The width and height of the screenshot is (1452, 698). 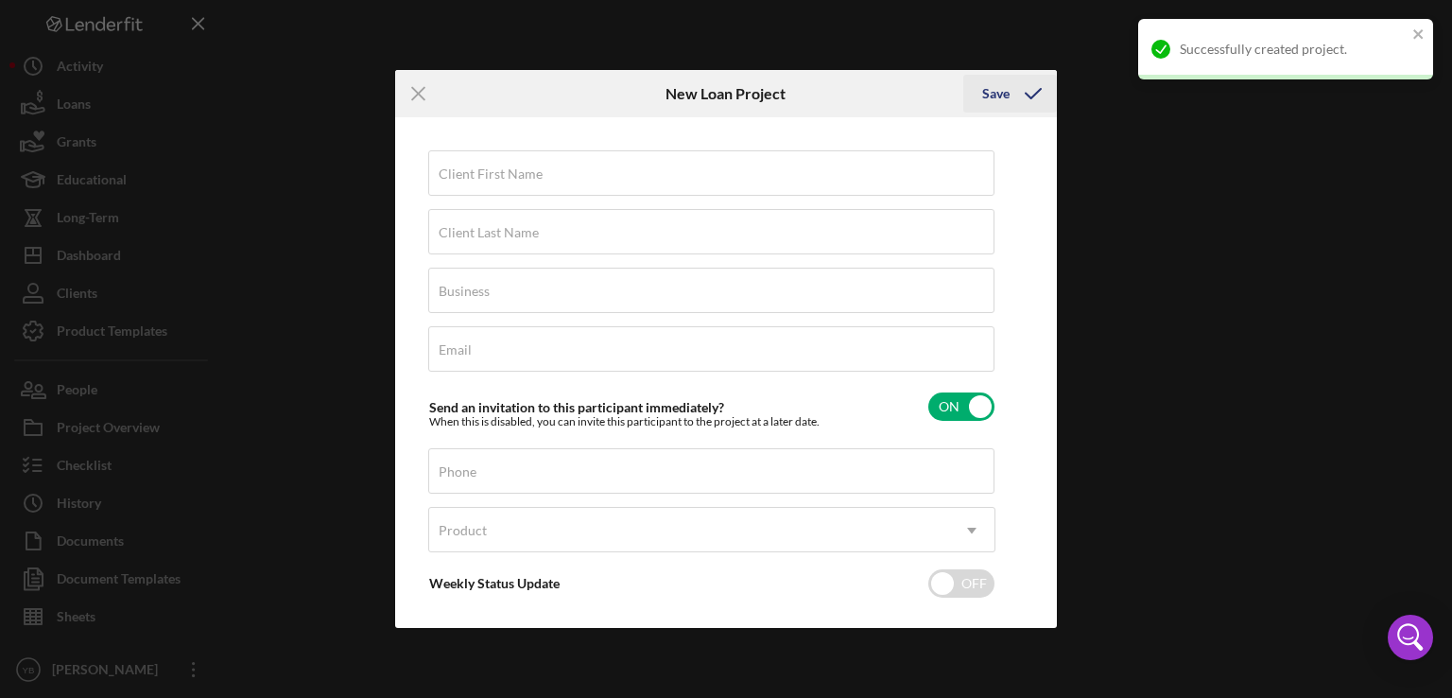 I want to click on label: Phone, so click(x=458, y=472).